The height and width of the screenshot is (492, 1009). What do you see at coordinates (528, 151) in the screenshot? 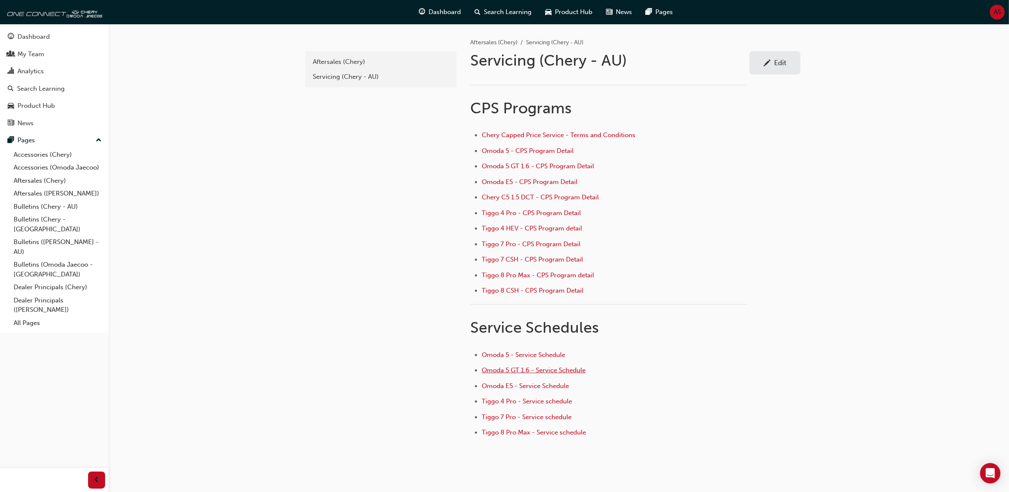
I see `a: Omoda 5 - CPS Program Detail` at bounding box center [528, 151].